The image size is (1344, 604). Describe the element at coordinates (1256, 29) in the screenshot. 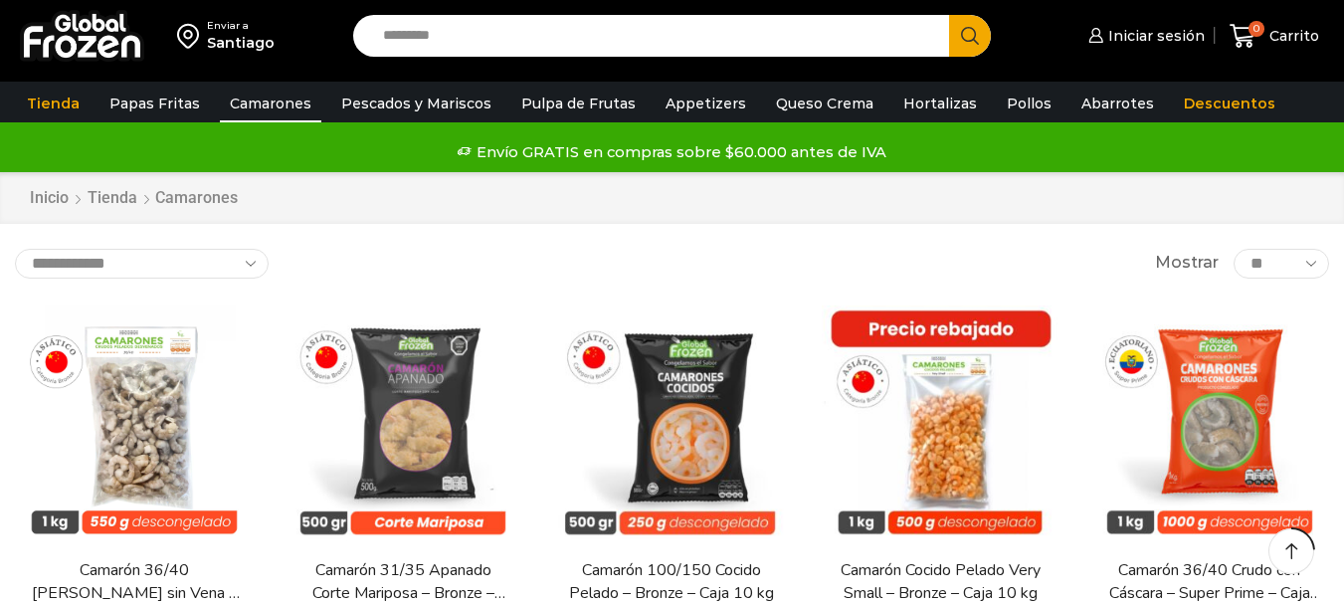

I see `span: 0` at that location.